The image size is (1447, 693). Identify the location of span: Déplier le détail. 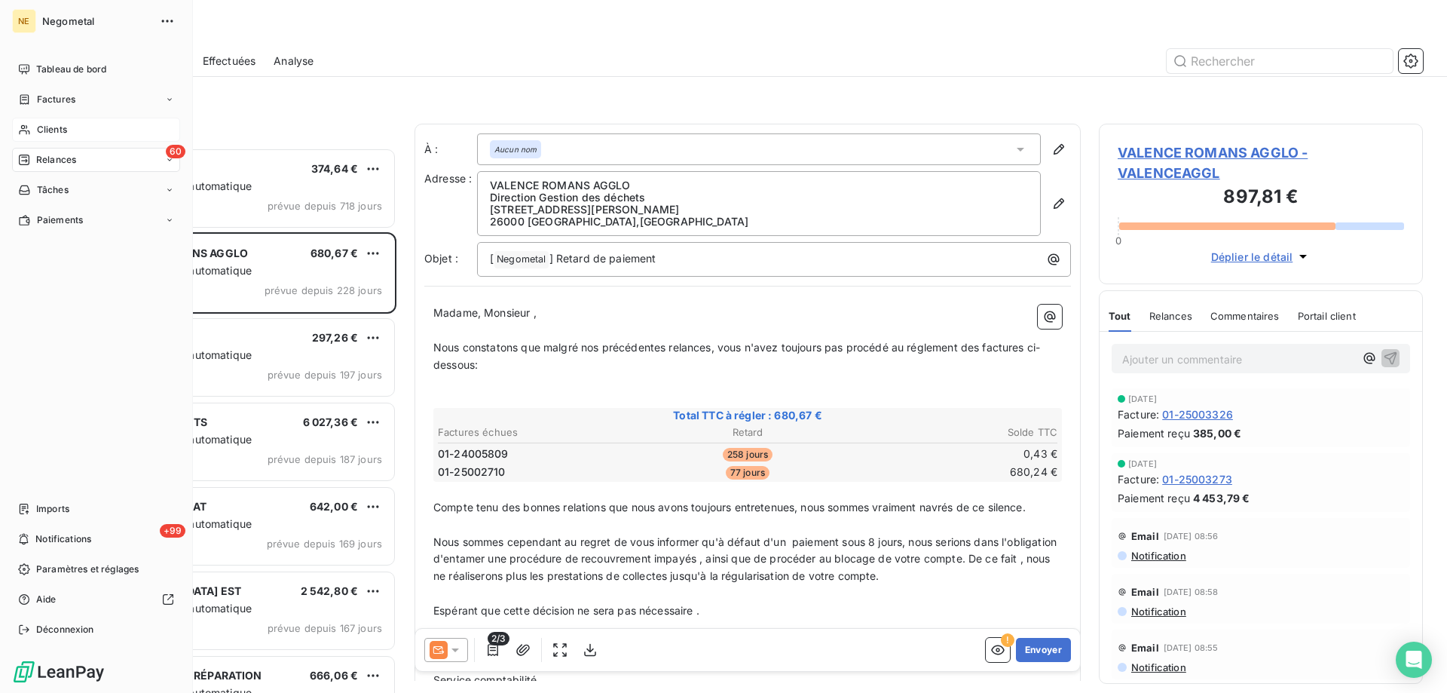
(1252, 256).